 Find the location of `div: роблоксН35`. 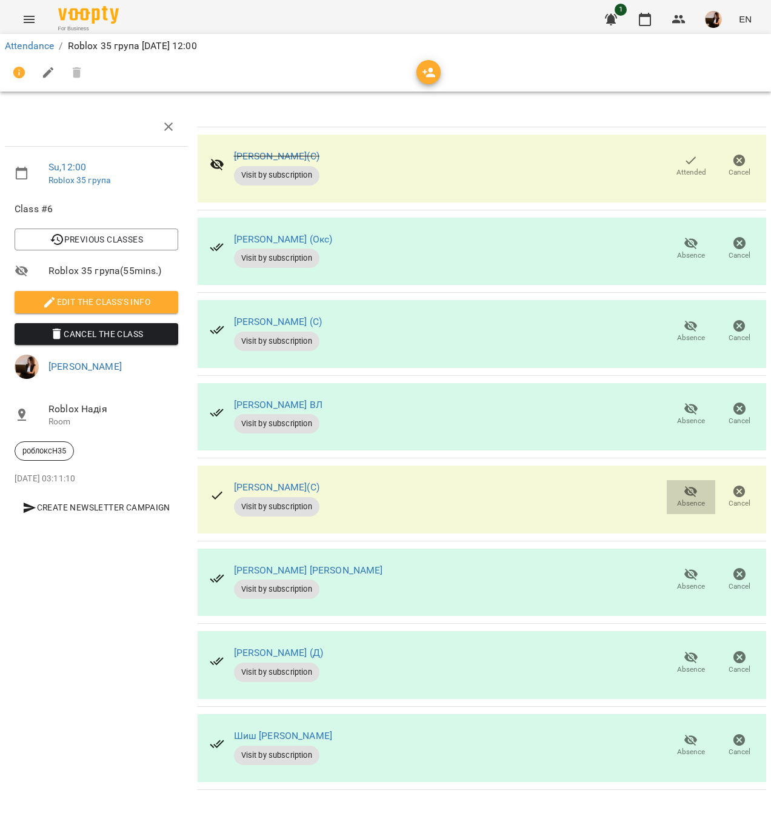

div: роблоксН35 is located at coordinates (44, 451).